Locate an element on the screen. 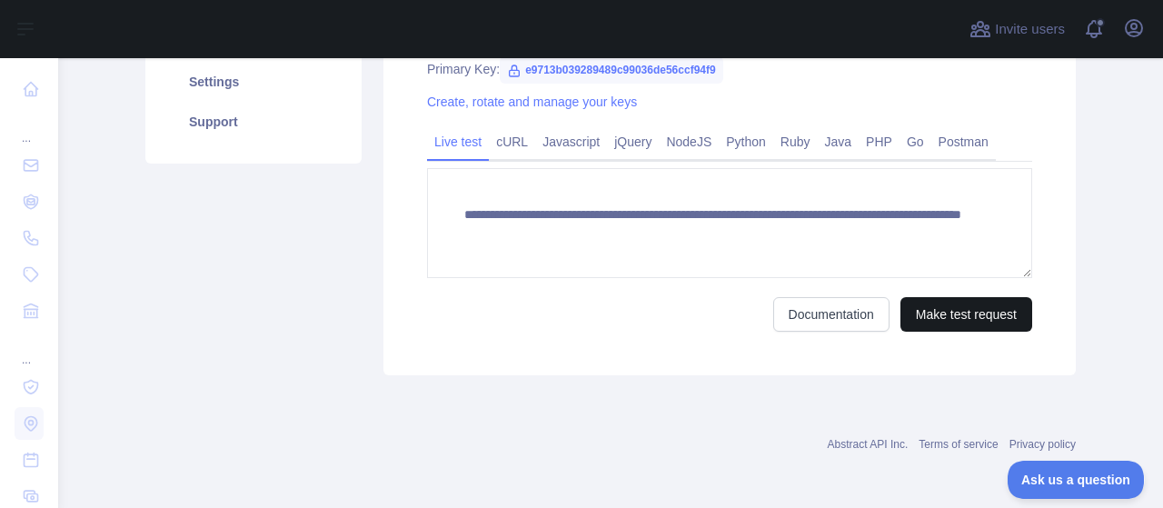 The width and height of the screenshot is (1163, 508). a: Terms of service is located at coordinates (958, 444).